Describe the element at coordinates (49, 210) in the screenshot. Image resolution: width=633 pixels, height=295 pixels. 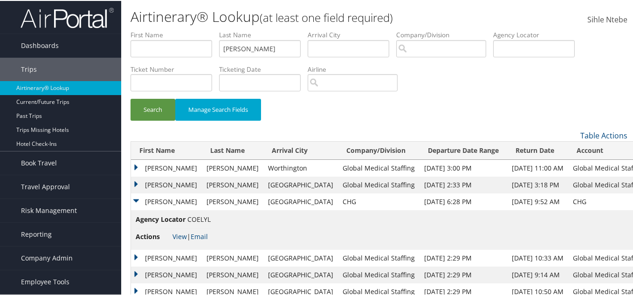
I see `span: Risk Management` at that location.